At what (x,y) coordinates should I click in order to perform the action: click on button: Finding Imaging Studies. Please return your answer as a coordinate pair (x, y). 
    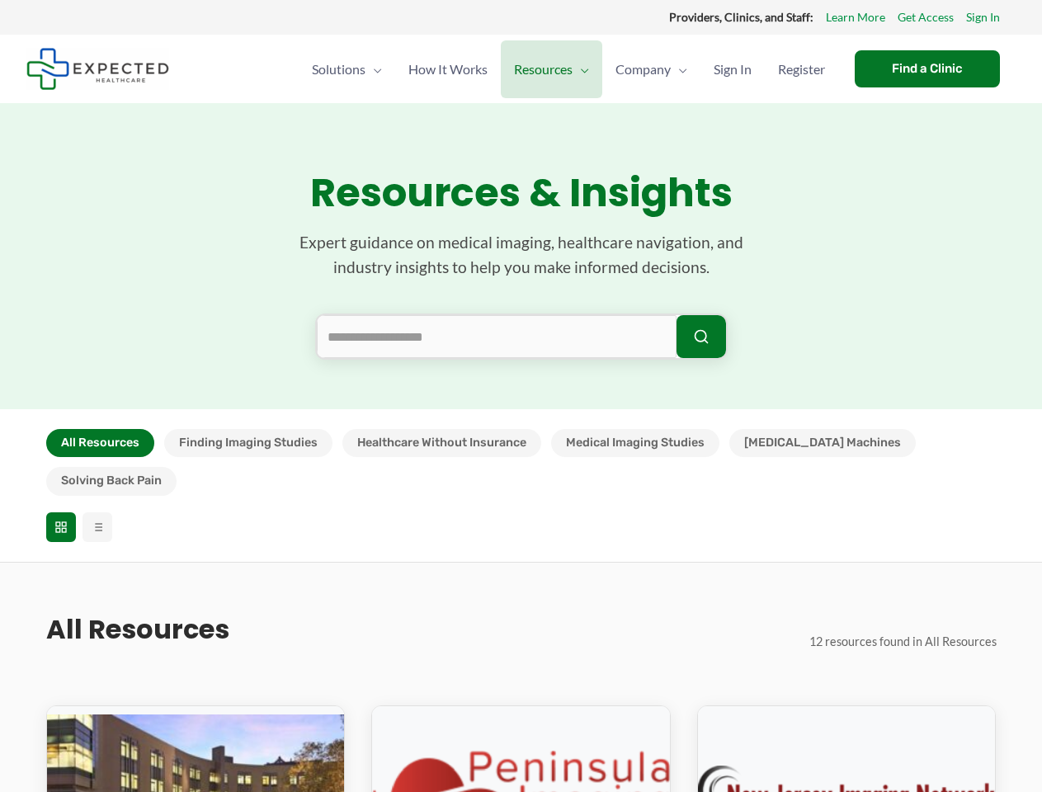
    Looking at the image, I should click on (248, 443).